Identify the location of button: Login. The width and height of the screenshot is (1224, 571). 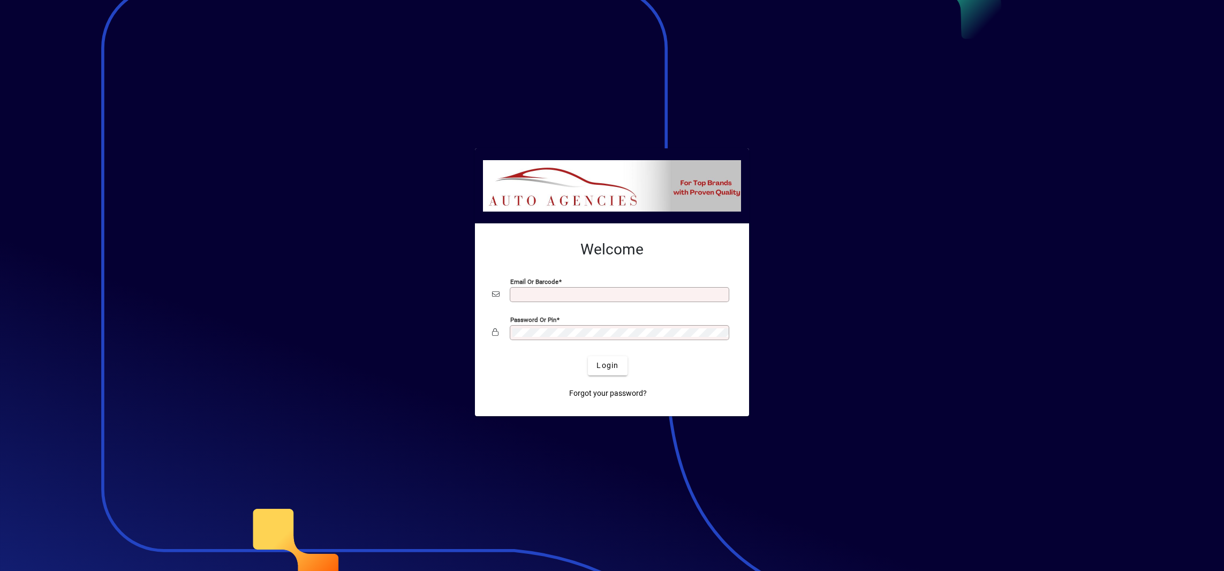
(607, 366).